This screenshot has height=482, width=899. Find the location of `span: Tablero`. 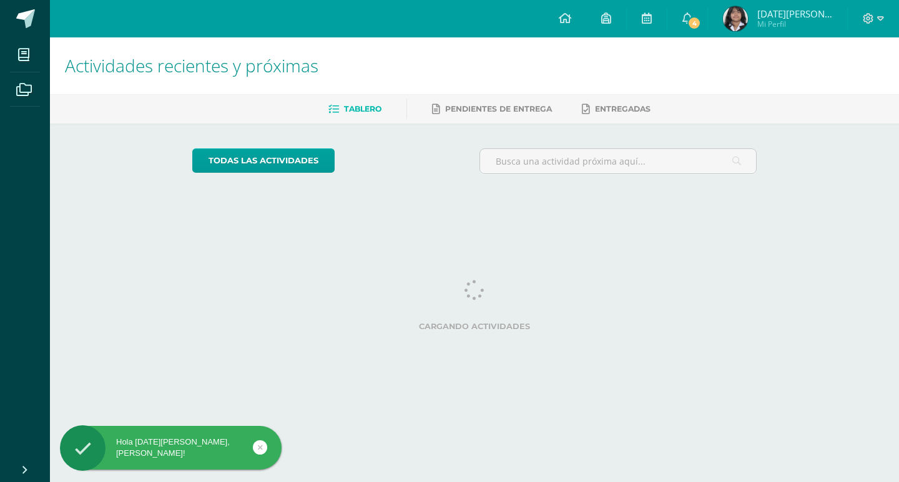

span: Tablero is located at coordinates (363, 109).